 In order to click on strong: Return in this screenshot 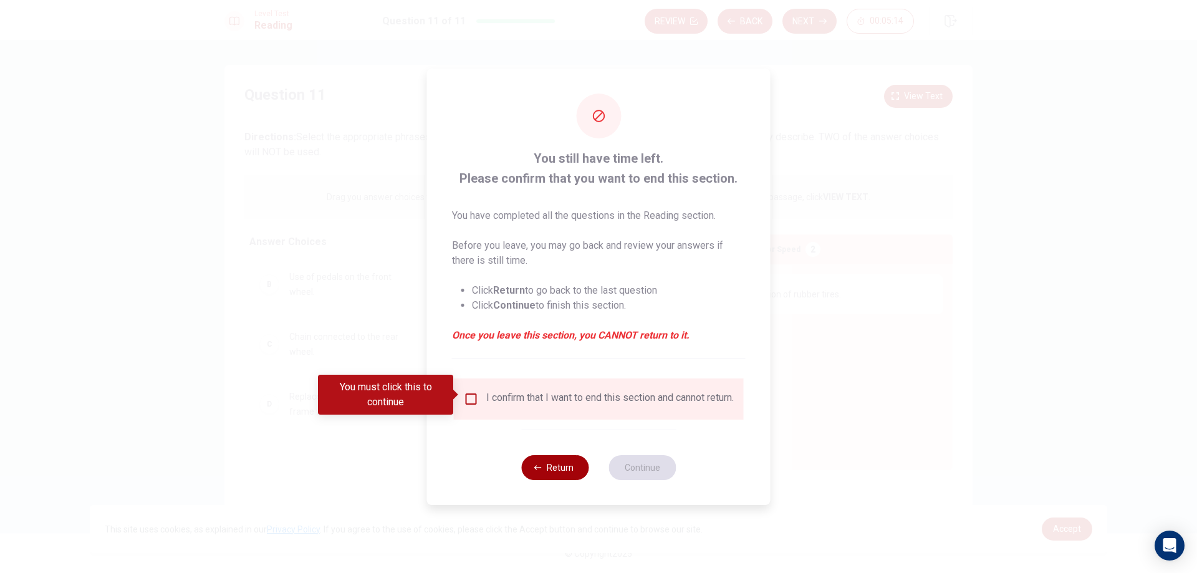, I will do `click(509, 290)`.